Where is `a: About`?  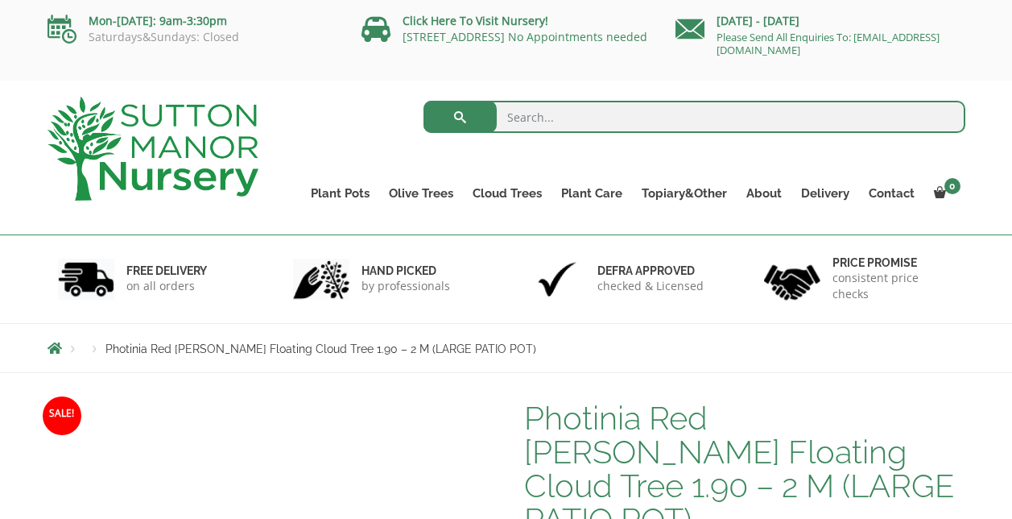
a: About is located at coordinates (764, 193).